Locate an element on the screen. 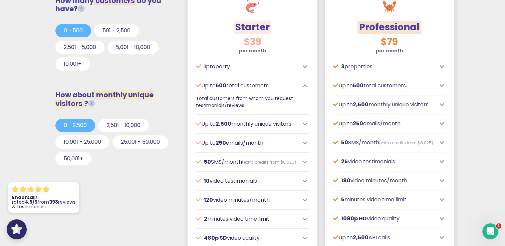 The height and width of the screenshot is (246, 505). button: 50,001+ is located at coordinates (73, 159).